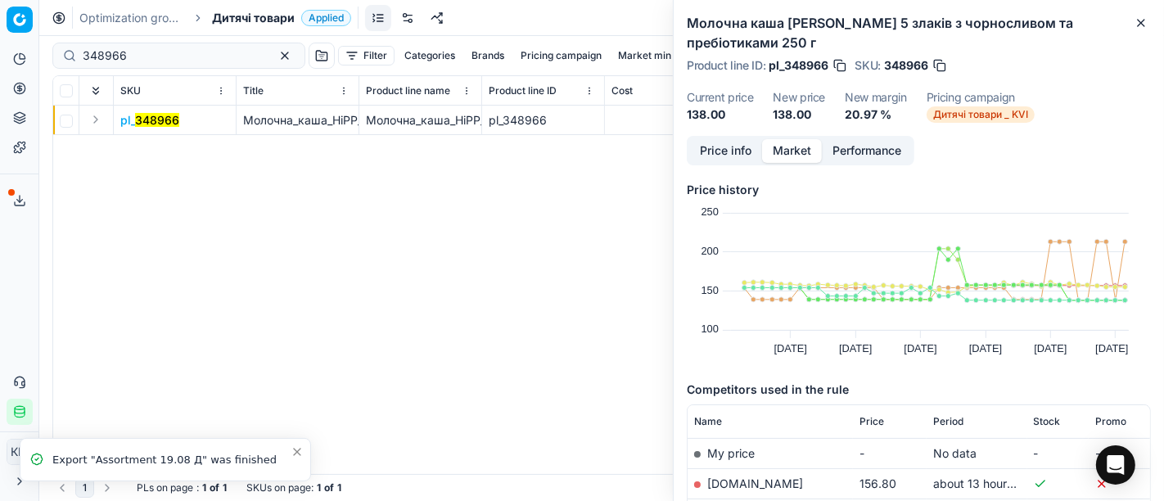 The image size is (1164, 501). Describe the element at coordinates (107, 488) in the screenshot. I see `button: Go to next page` at that location.